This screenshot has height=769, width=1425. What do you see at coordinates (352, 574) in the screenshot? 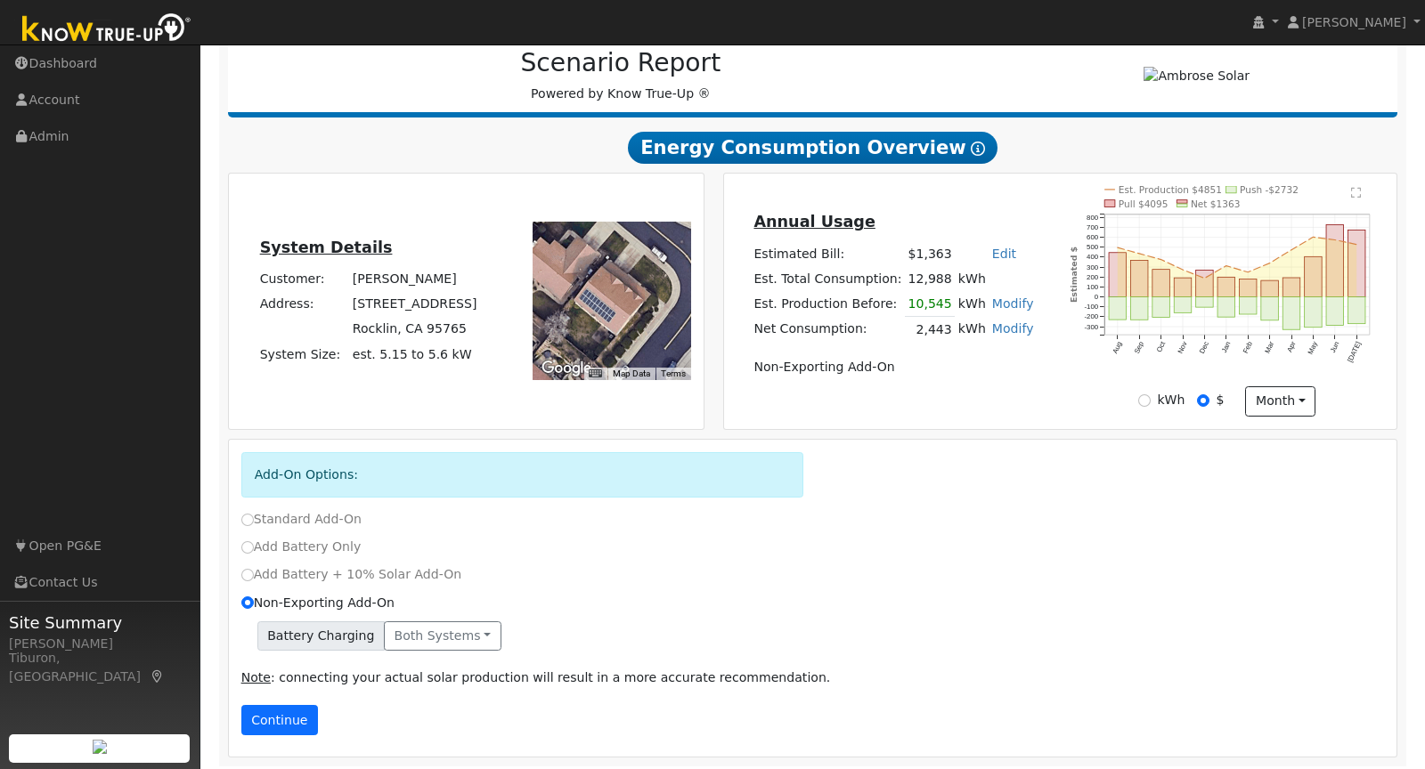
I see `label: Add Battery + 10% Solar Add-On` at bounding box center [352, 574].